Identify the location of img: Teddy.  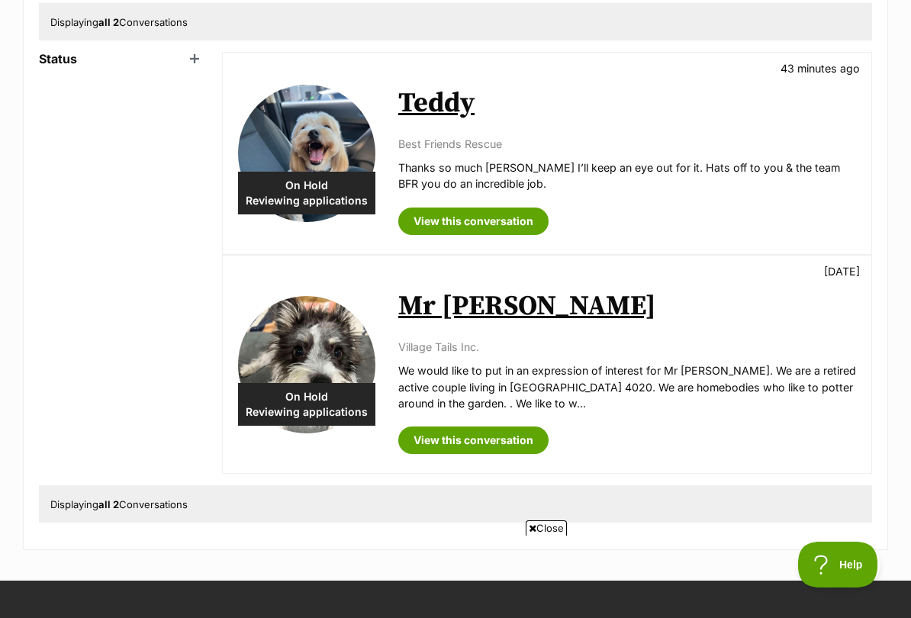
(307, 153).